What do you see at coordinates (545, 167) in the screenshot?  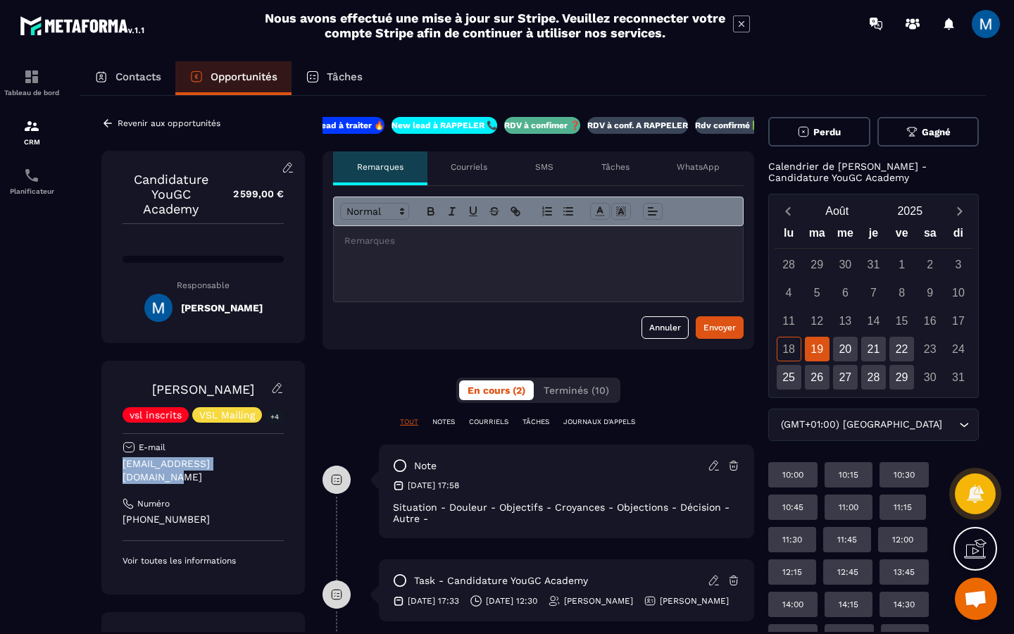 I see `p: SMS` at bounding box center [545, 167].